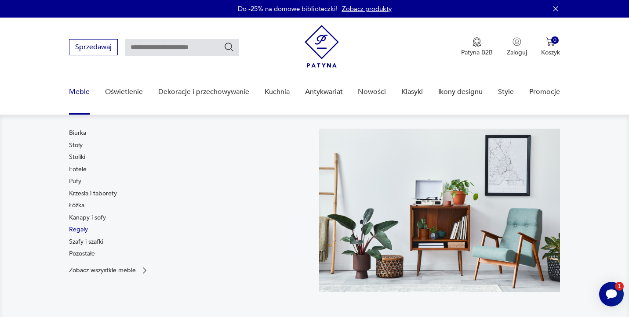 This screenshot has width=629, height=317. I want to click on button: Sprzedawaj, so click(93, 47).